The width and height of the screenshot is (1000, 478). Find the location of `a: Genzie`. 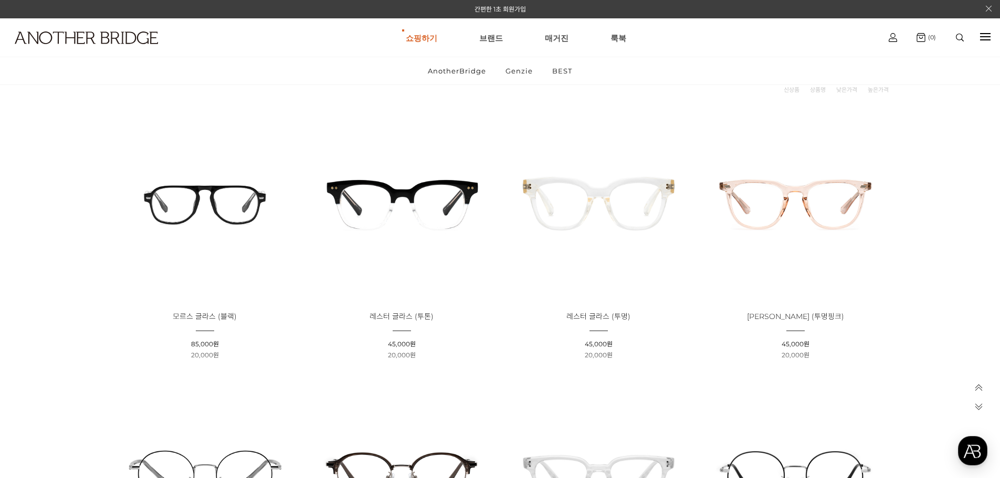

a: Genzie is located at coordinates (519, 71).